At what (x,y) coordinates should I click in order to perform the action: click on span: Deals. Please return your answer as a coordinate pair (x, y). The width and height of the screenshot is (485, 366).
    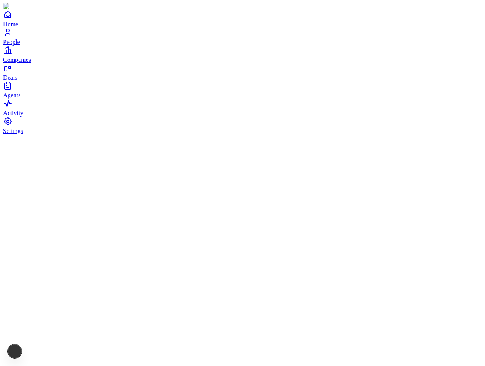
    Looking at the image, I should click on (10, 77).